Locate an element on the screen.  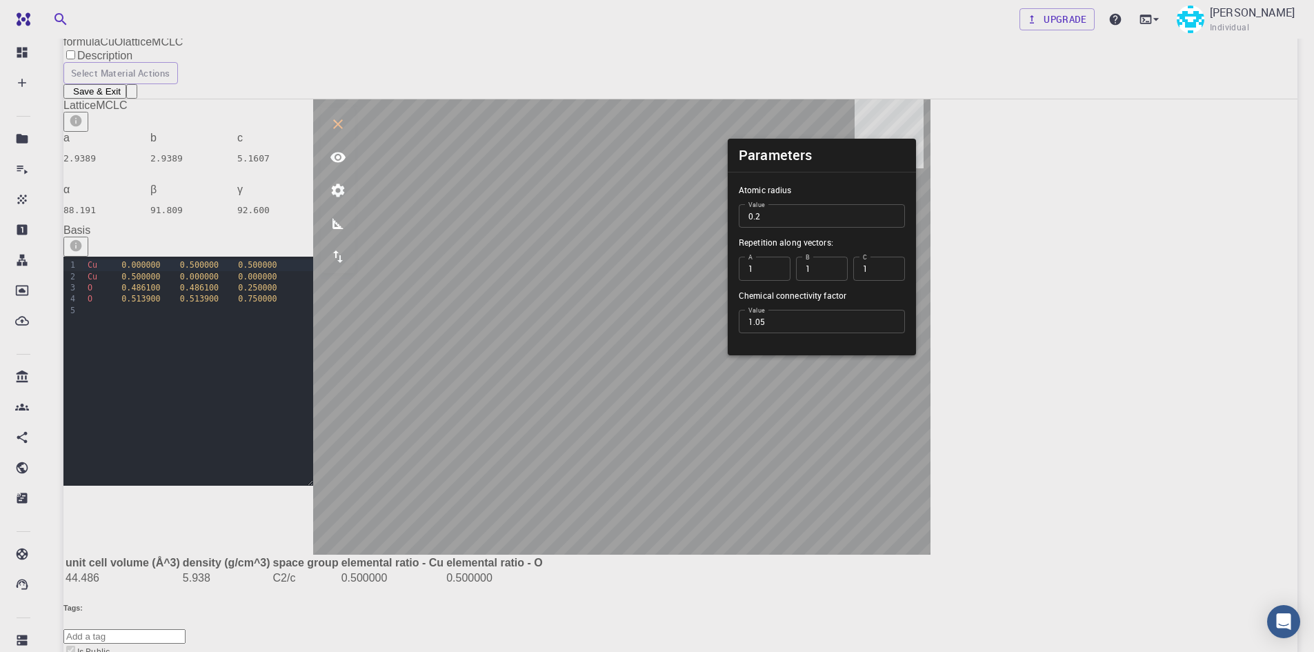
pre: 88.191 is located at coordinates (101, 210).